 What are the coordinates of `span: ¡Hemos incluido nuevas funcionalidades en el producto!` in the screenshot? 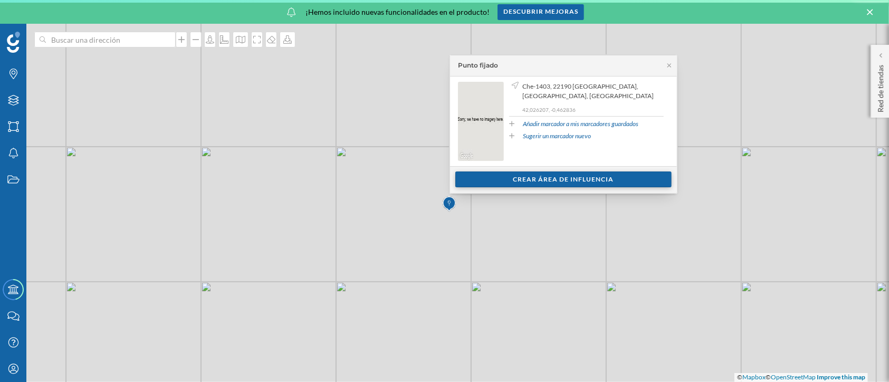 It's located at (397, 12).